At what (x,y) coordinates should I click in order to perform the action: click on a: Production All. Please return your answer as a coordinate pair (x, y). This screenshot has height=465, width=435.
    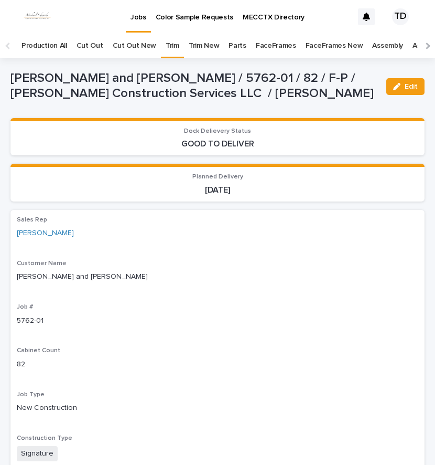
    Looking at the image, I should click on (44, 46).